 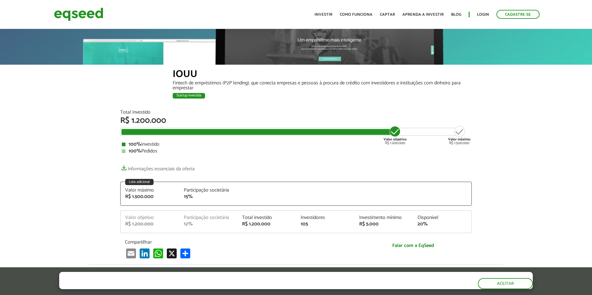 What do you see at coordinates (442, 224) in the screenshot?
I see `div: 20%` at bounding box center [442, 224].